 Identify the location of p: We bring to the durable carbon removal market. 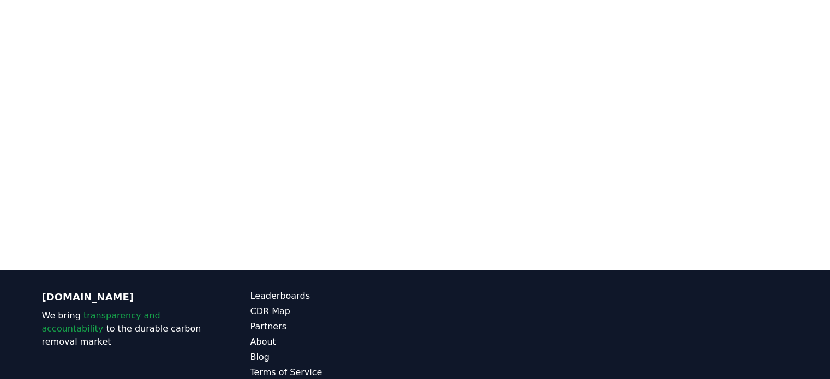
(124, 329).